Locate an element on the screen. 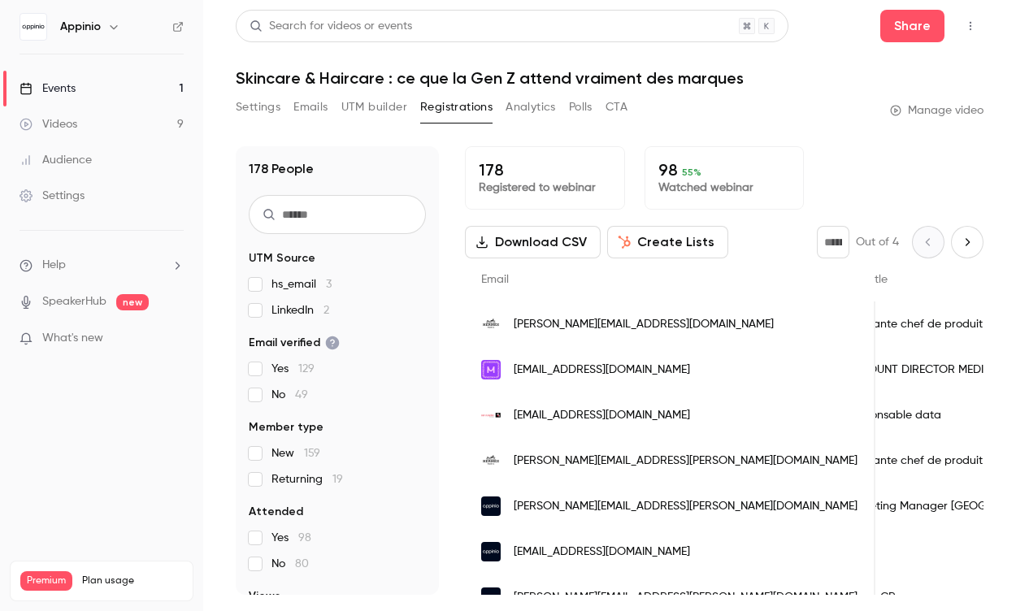 This screenshot has height=611, width=1016. img: mindshareworld.com is located at coordinates (491, 370).